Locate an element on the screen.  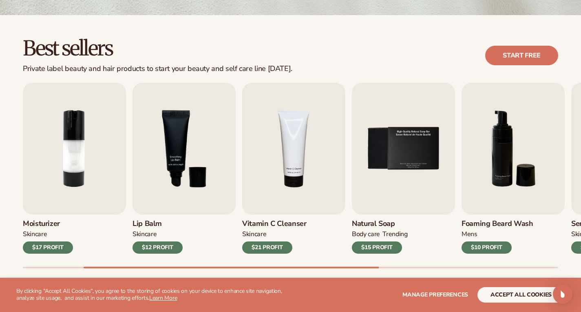
div: $21 PROFIT is located at coordinates (267, 248).